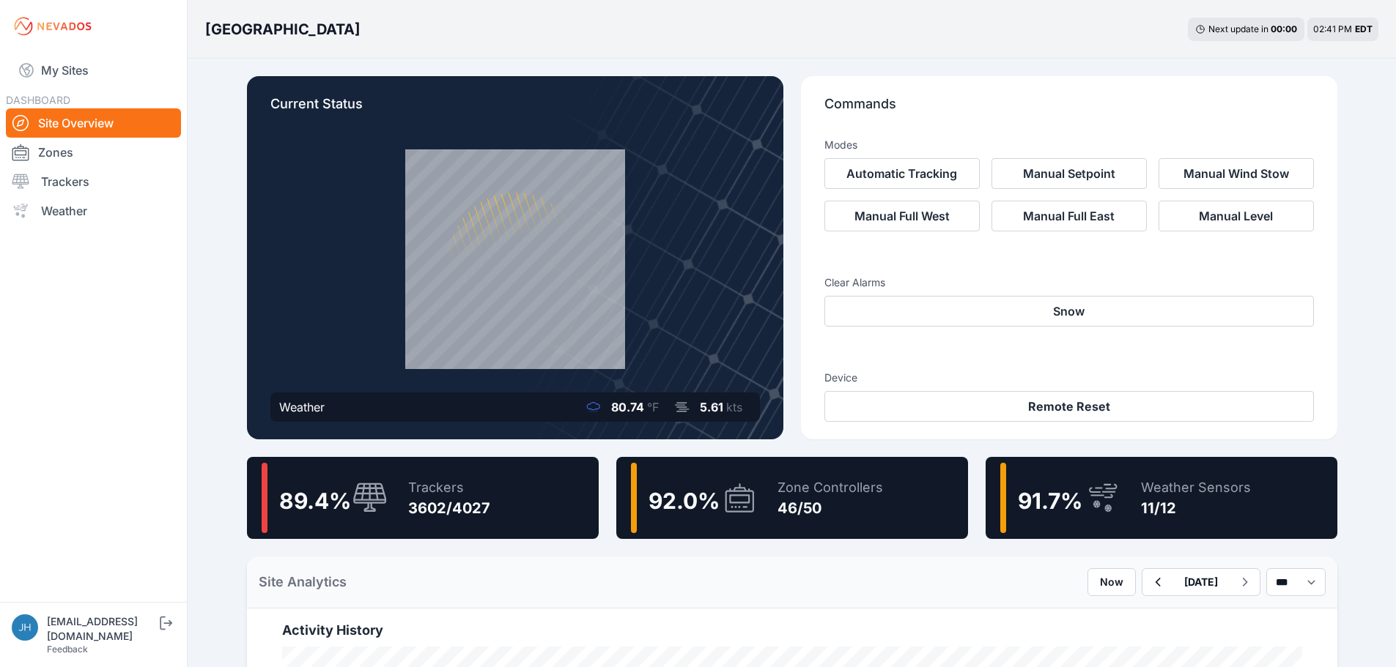 Image resolution: width=1396 pixels, height=667 pixels. Describe the element at coordinates (830, 508) in the screenshot. I see `div: 46/50` at that location.